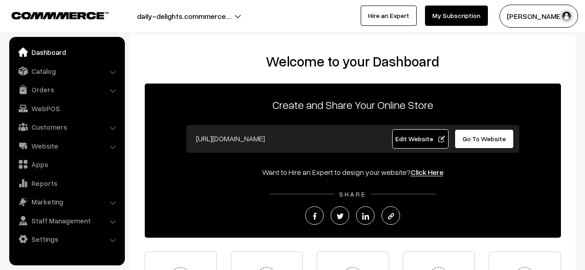  What do you see at coordinates (52, 15) in the screenshot?
I see `a: COMMMERCE` at bounding box center [52, 15].